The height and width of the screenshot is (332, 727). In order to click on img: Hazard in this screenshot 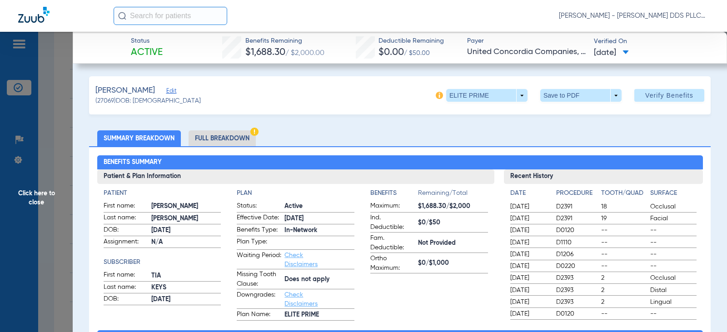, I will do `click(254, 132)`.